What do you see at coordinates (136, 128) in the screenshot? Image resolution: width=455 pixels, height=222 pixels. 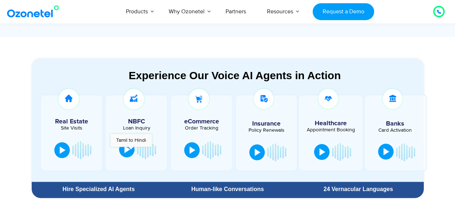 I see `div: Loan Inquiry` at bounding box center [136, 128].